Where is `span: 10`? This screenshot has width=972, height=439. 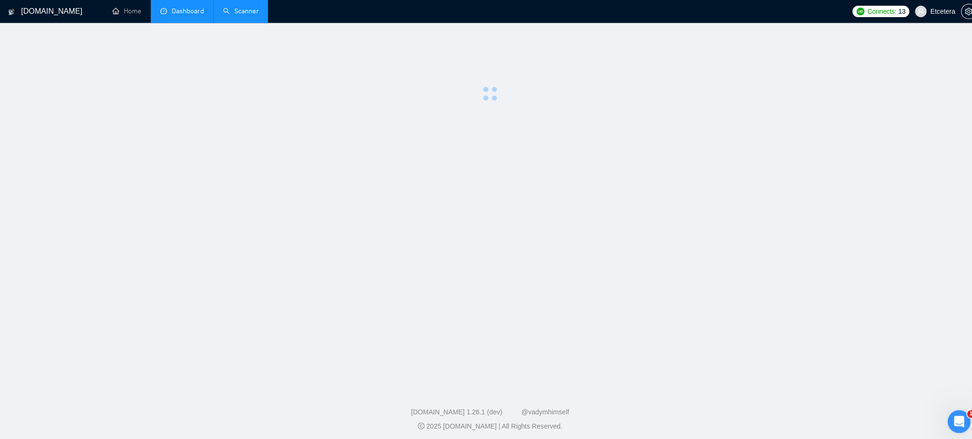
span: 10 is located at coordinates (964, 411).